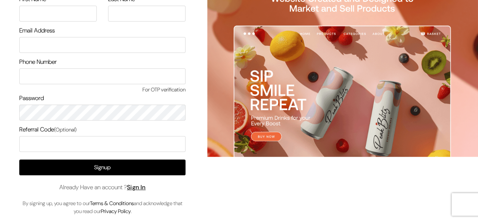  Describe the element at coordinates (112, 203) in the screenshot. I see `a: Terms & Conditions` at that location.